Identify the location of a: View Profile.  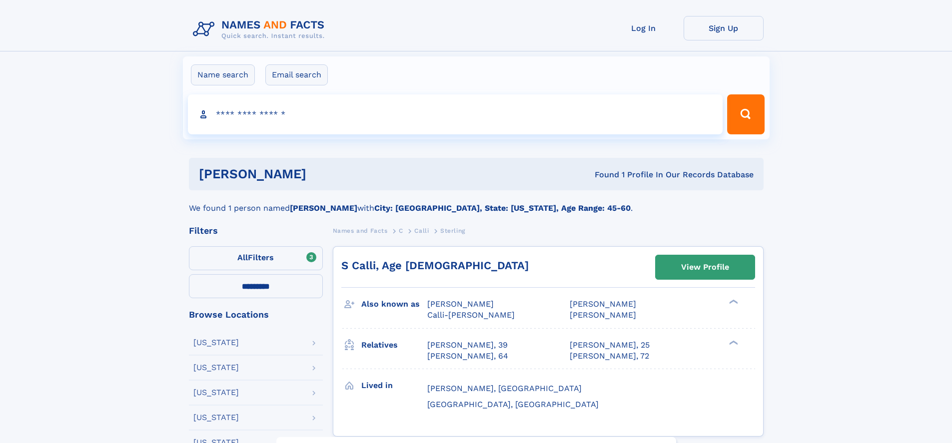
(705, 267).